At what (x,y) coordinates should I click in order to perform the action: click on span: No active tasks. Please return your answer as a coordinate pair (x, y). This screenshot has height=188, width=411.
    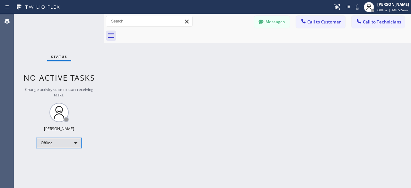
    Looking at the image, I should click on (59, 77).